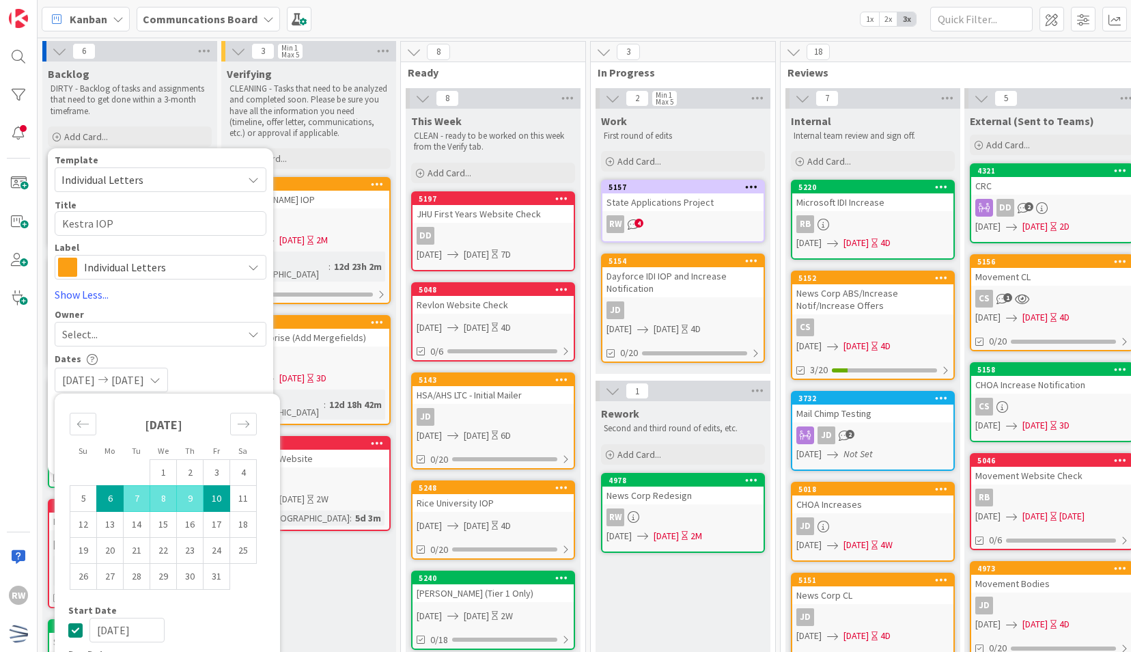 The width and height of the screenshot is (1131, 652). I want to click on div: JHU First Years Website Check, so click(493, 214).